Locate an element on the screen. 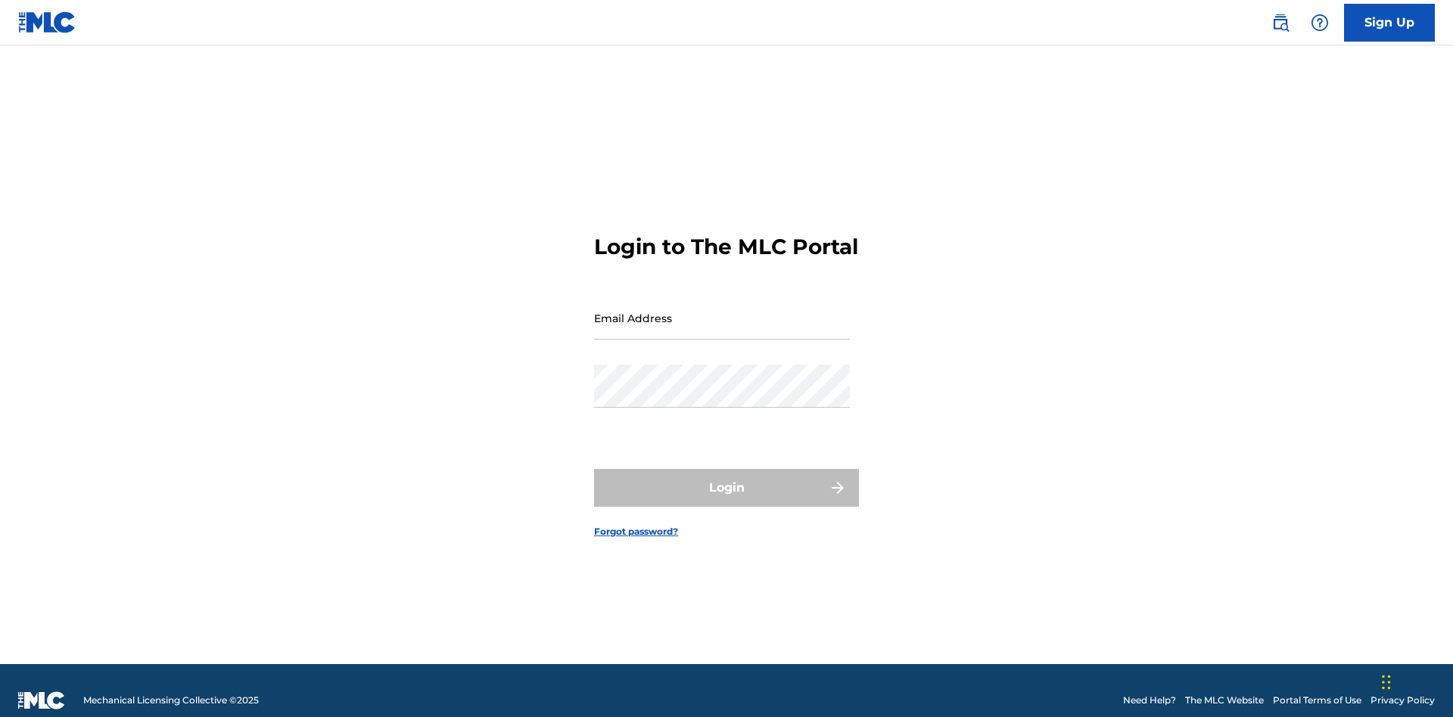 The image size is (1453, 717). div: Chat Widget is located at coordinates (1415, 681).